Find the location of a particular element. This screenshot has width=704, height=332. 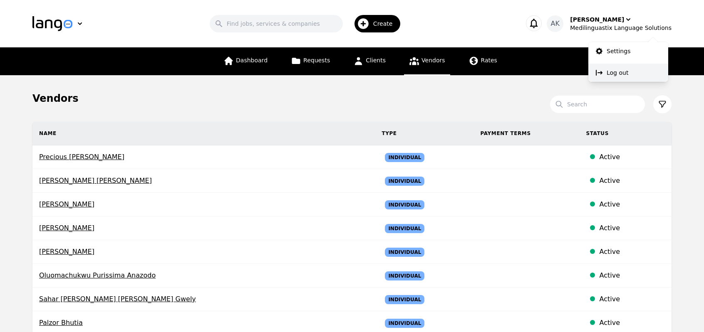

span: Create is located at coordinates (386, 24).